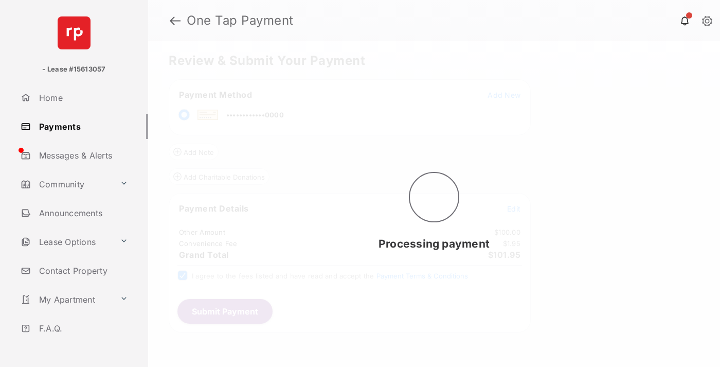 This screenshot has height=367, width=720. I want to click on a: F.A.Q., so click(82, 328).